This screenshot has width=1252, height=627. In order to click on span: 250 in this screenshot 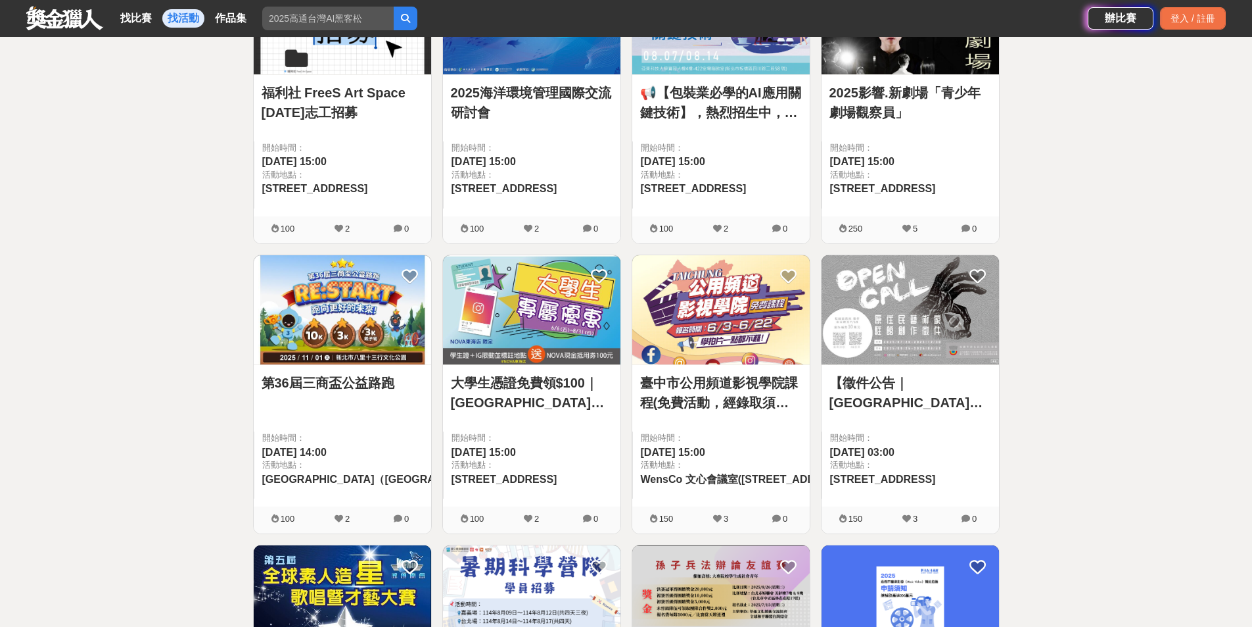, I will do `click(856, 228)`.